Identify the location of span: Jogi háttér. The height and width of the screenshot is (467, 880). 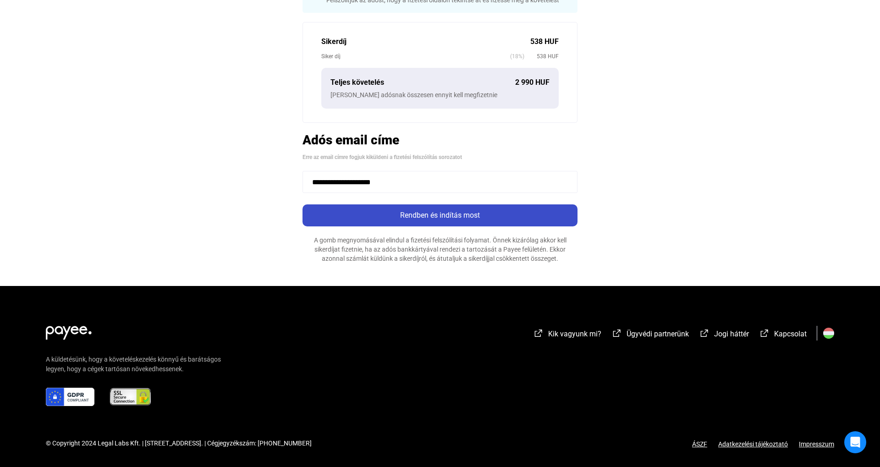
(732, 334).